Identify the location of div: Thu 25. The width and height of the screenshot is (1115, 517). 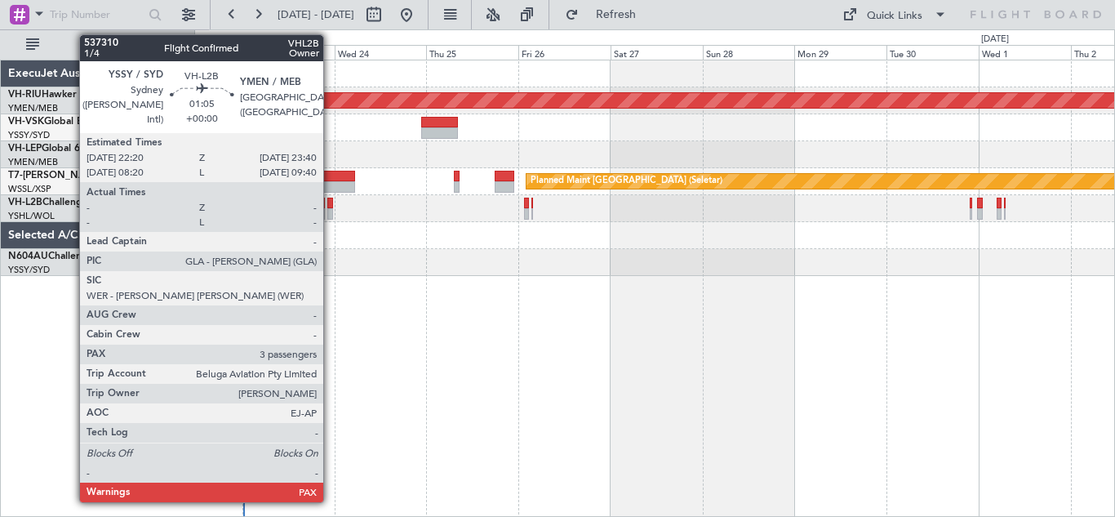
(472, 52).